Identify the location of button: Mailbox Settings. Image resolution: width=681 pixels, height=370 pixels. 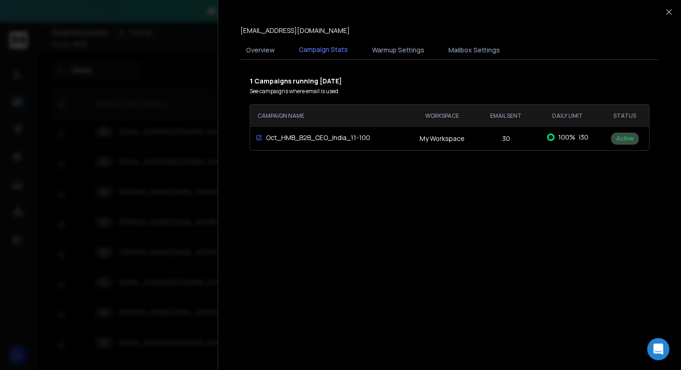
(474, 50).